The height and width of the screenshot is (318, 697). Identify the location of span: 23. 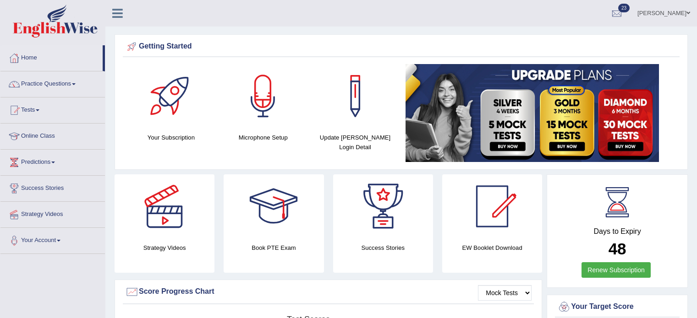
(623, 8).